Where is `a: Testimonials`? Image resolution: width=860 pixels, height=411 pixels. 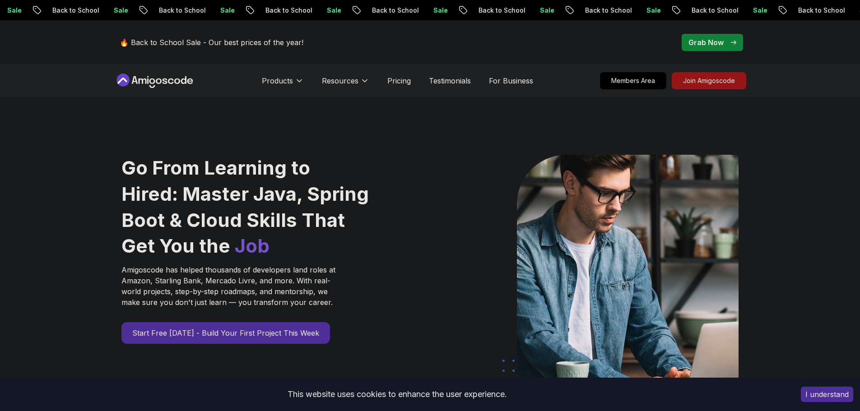
a: Testimonials is located at coordinates (449, 81).